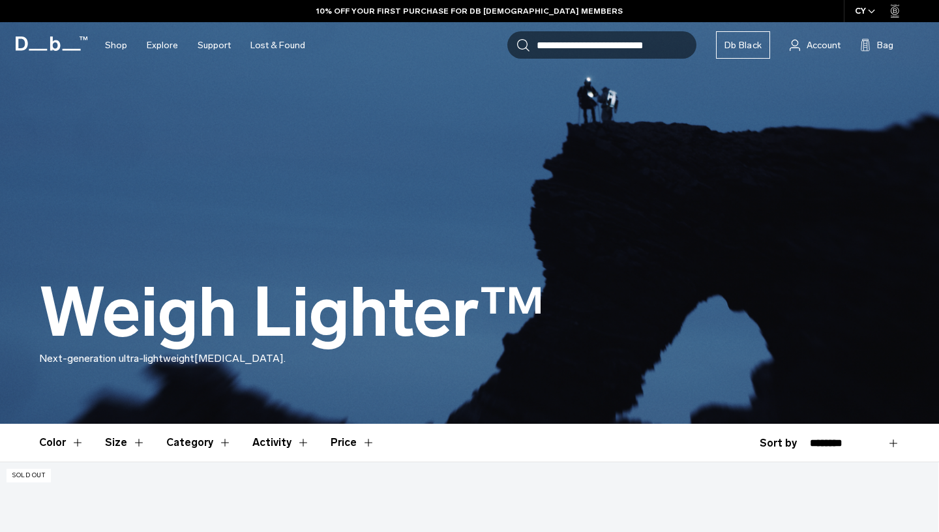 The image size is (939, 532). I want to click on a: Lost & Found, so click(278, 45).